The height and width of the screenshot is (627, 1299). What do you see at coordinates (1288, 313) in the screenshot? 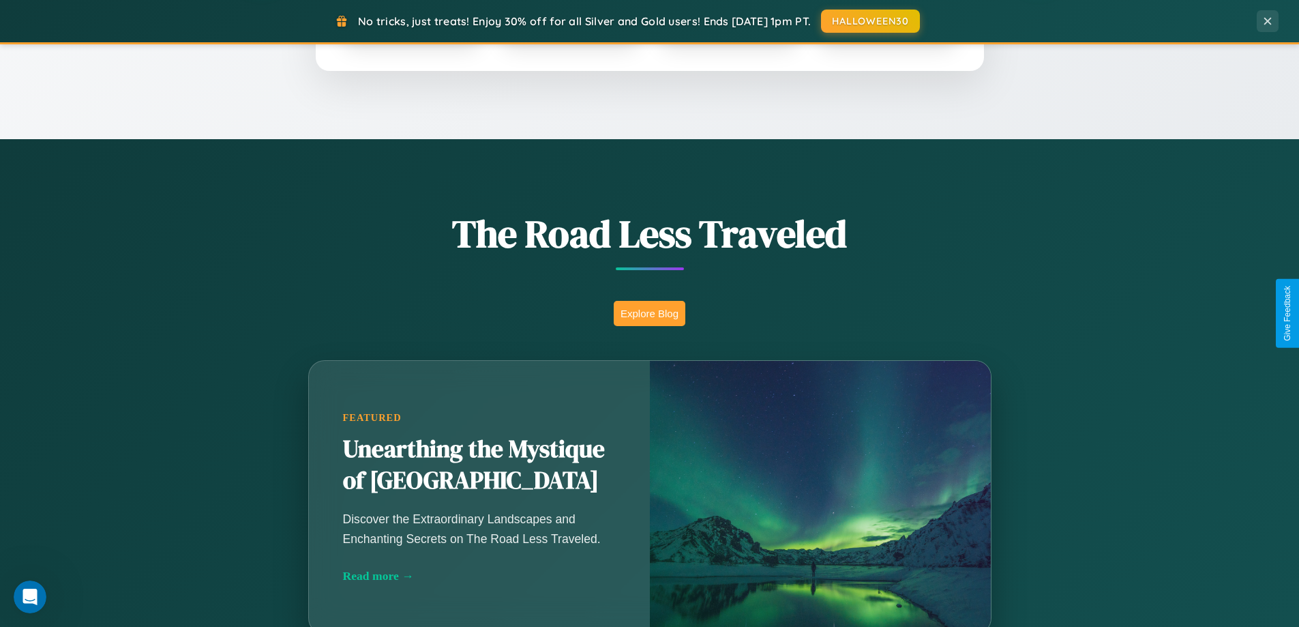
I see `div: Give Feedback` at bounding box center [1288, 313].